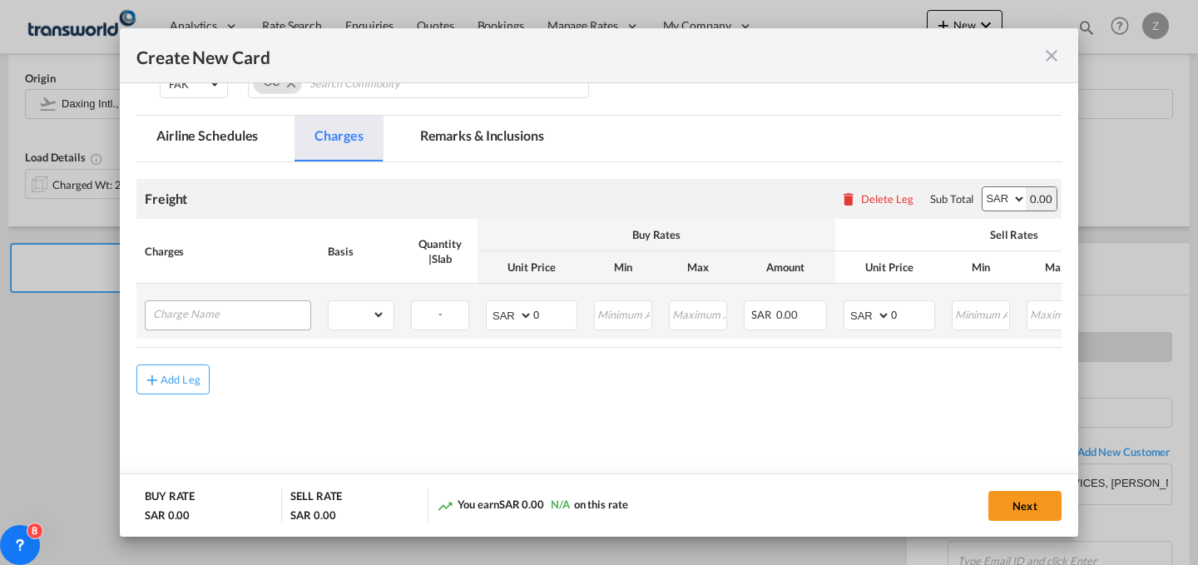 The height and width of the screenshot is (565, 1198). What do you see at coordinates (231, 314) in the screenshot?
I see `input: Charge Name` at bounding box center [231, 314].